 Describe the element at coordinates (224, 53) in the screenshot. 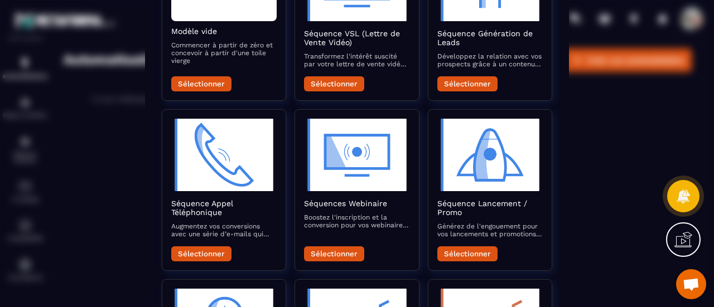

I see `p: Commencer à partir de zéro et concevoir à partir d'une toile vierge` at that location.